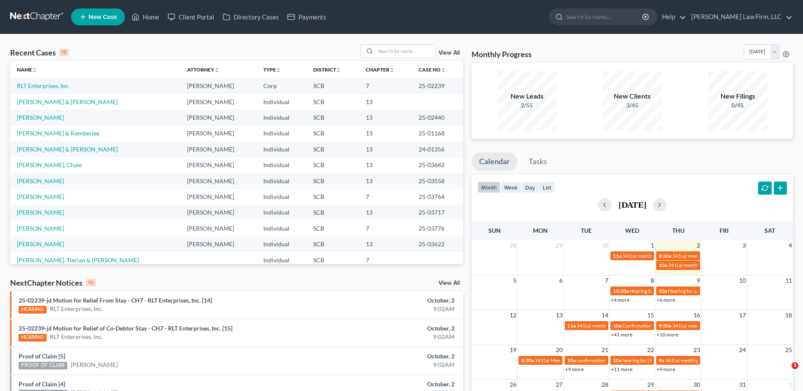 This screenshot has width=803, height=391. Describe the element at coordinates (791, 246) in the screenshot. I see `span: 4` at that location.